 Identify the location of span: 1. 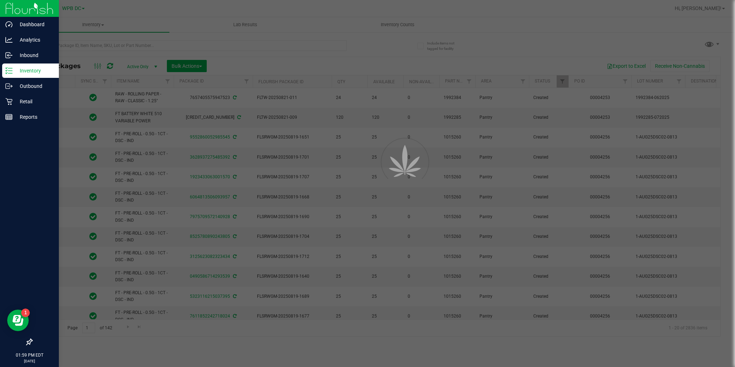
(4, 4).